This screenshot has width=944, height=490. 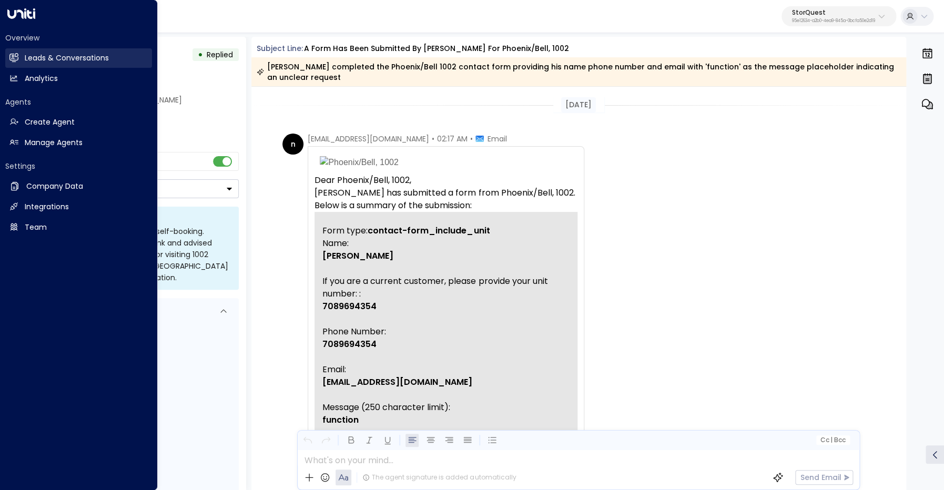 I want to click on a: Manage Agents, so click(x=78, y=143).